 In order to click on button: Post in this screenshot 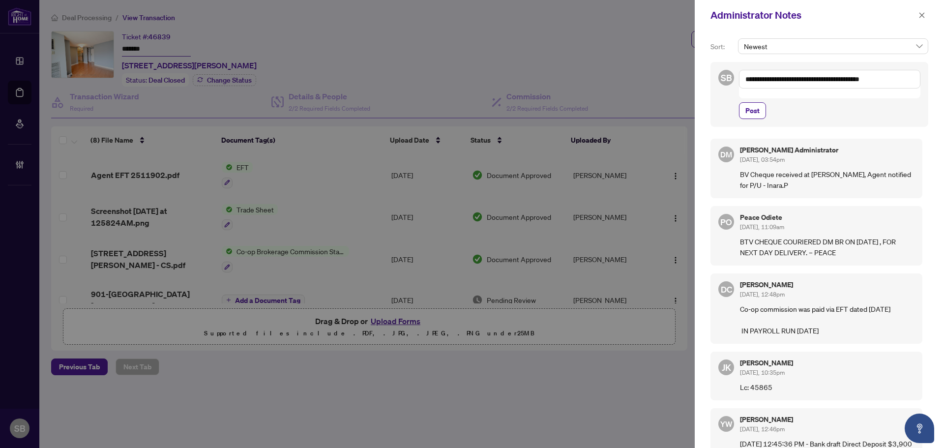, I will do `click(752, 111)`.